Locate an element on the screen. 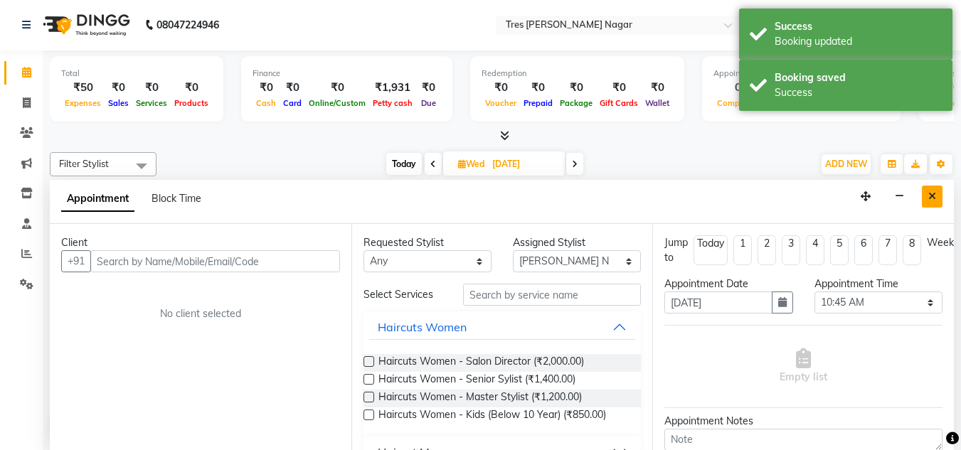  li: 1 is located at coordinates (742, 250).